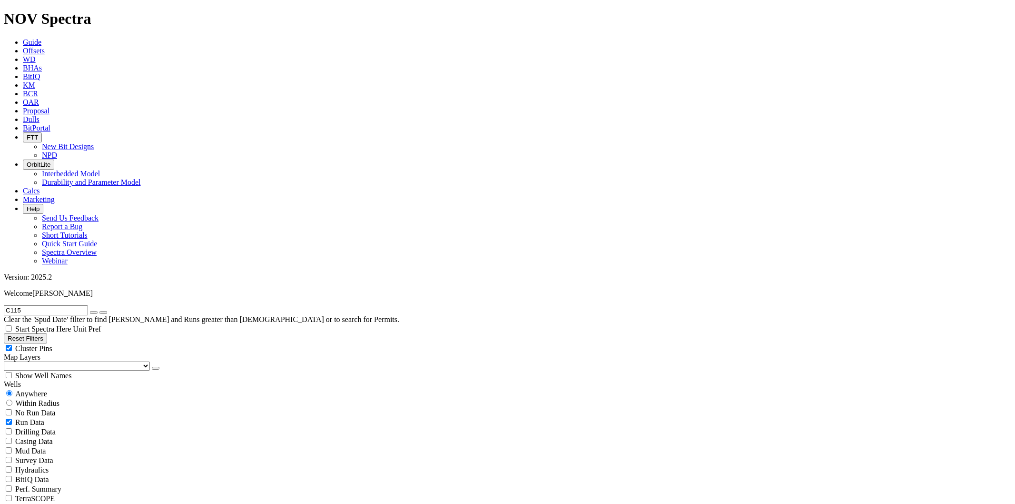 The height and width of the screenshot is (504, 1015). Describe the element at coordinates (31, 119) in the screenshot. I see `a: Dulls` at that location.